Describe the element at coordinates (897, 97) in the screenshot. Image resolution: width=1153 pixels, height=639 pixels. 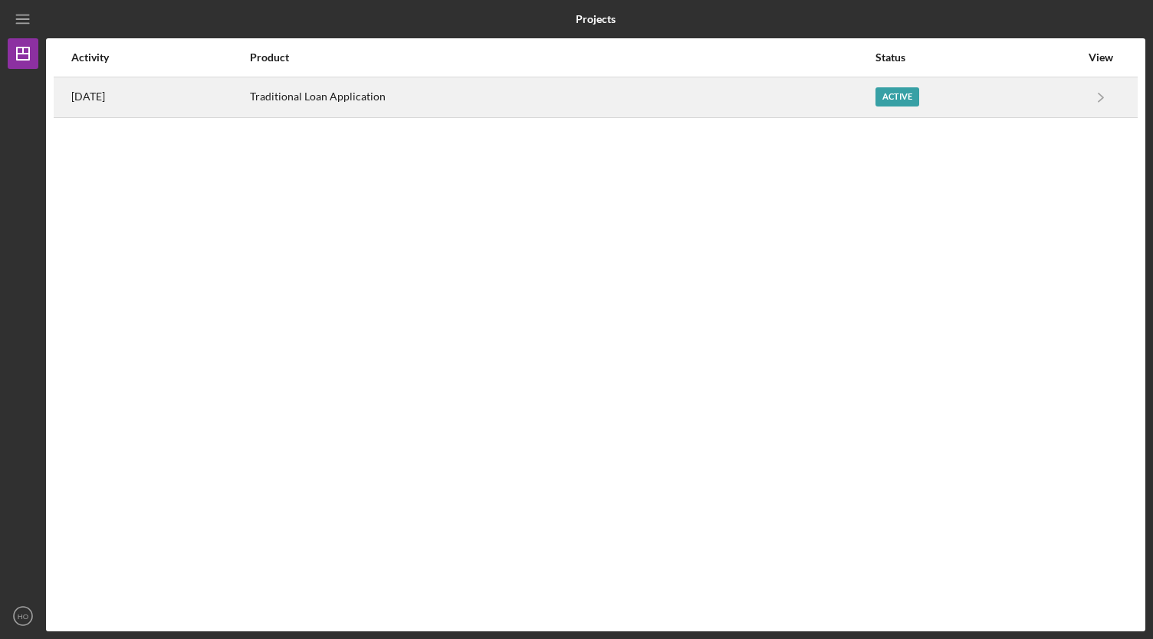
I see `div: Active` at that location.